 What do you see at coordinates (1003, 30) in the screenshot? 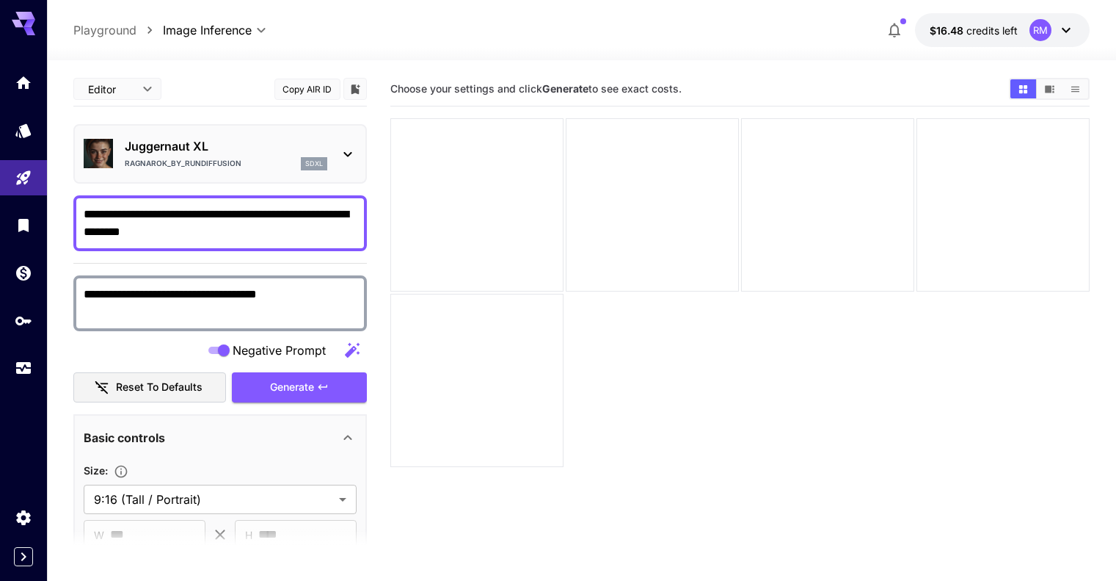
I see `button: $16.47706RM` at bounding box center [1003, 30].